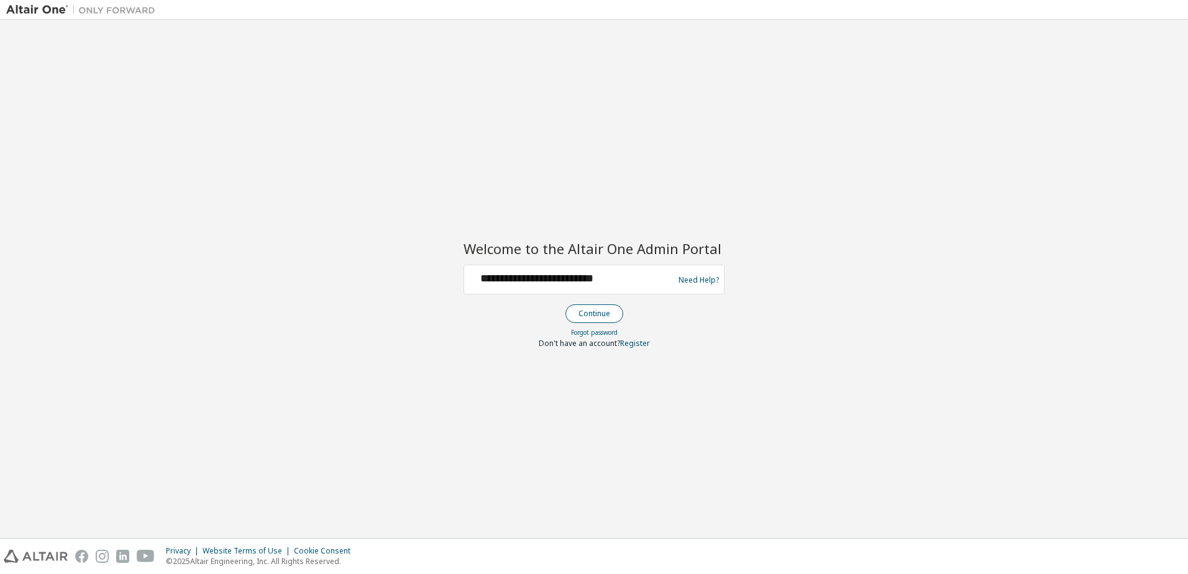 This screenshot has height=574, width=1188. Describe the element at coordinates (579, 343) in the screenshot. I see `span: Don't have an account?` at that location.